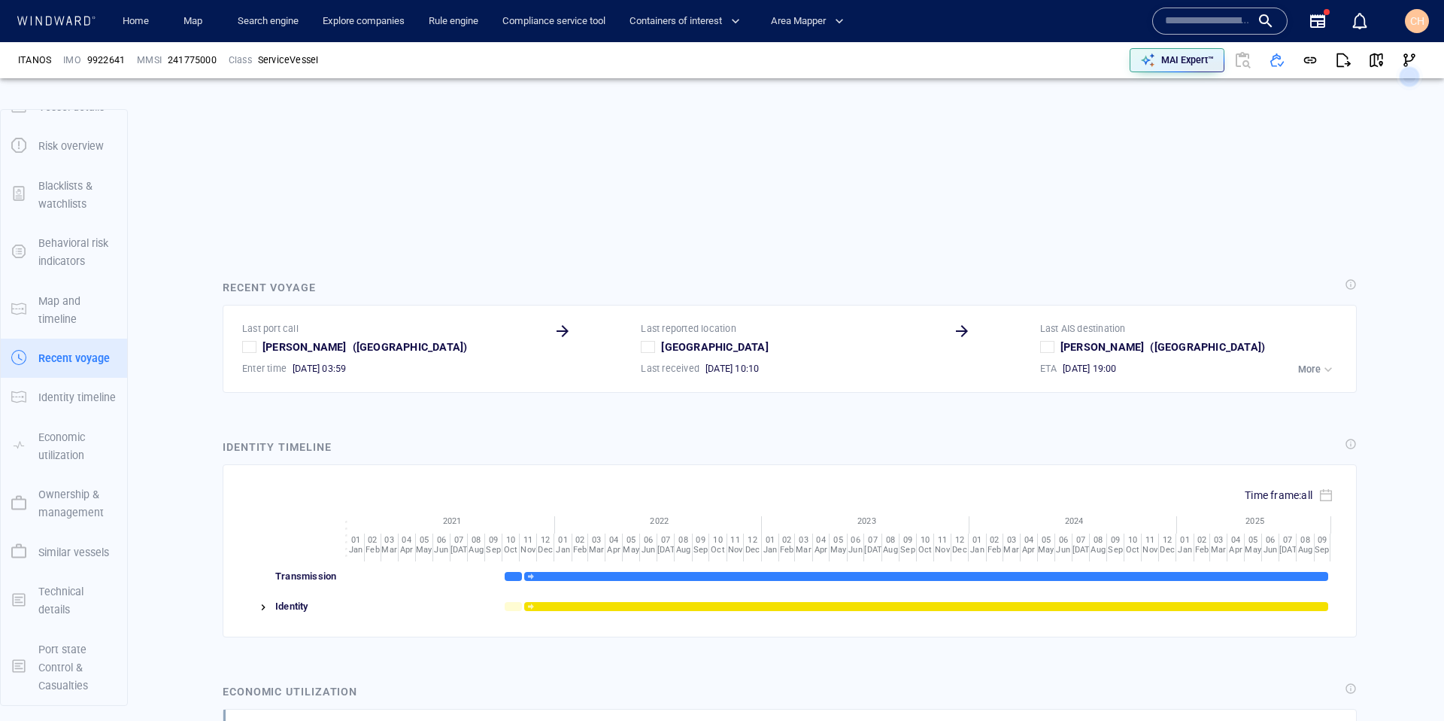  What do you see at coordinates (71, 146) in the screenshot?
I see `p: Risk overview` at bounding box center [71, 146].